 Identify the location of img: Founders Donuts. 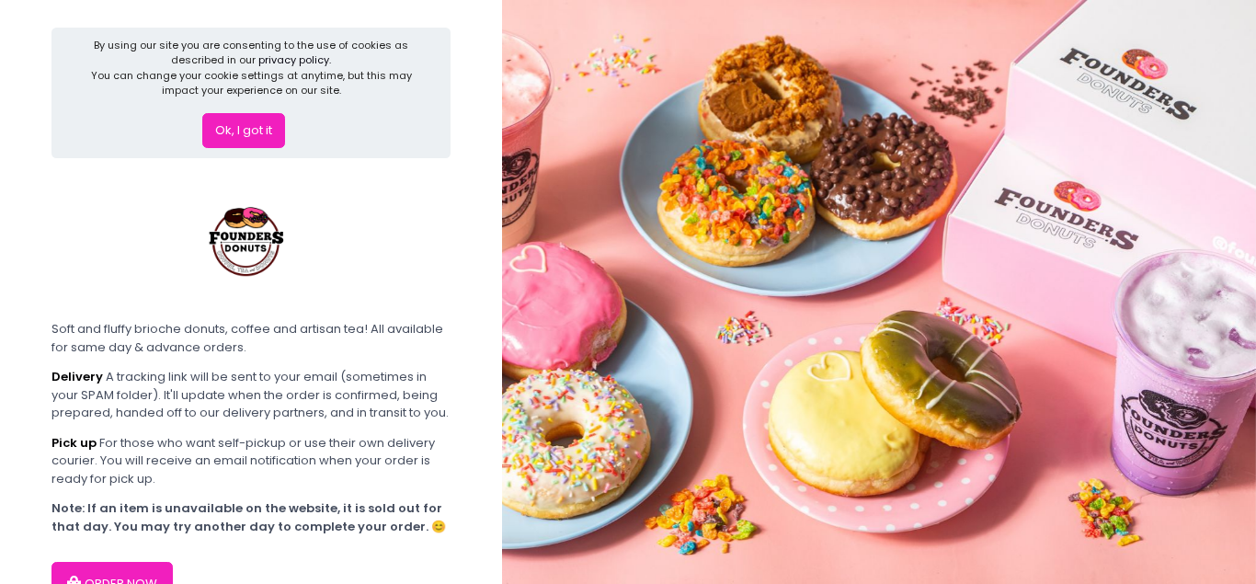
(248, 239).